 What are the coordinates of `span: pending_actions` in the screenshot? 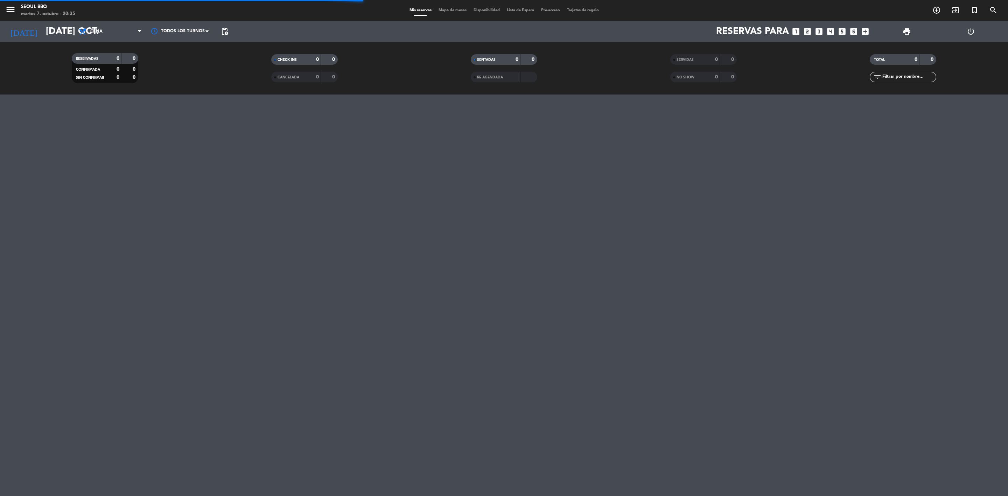 It's located at (225, 31).